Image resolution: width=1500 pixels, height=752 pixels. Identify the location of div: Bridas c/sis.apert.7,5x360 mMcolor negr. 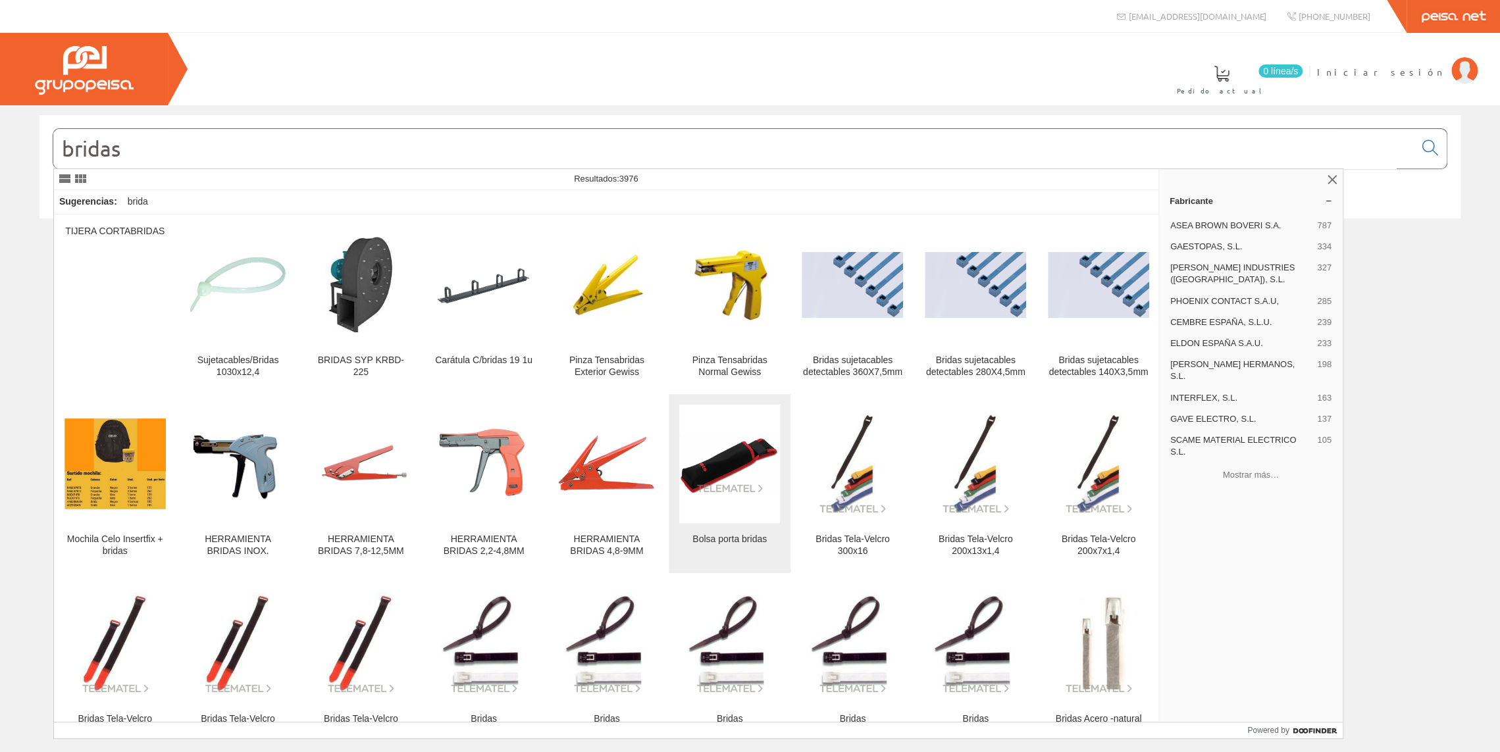
(484, 731).